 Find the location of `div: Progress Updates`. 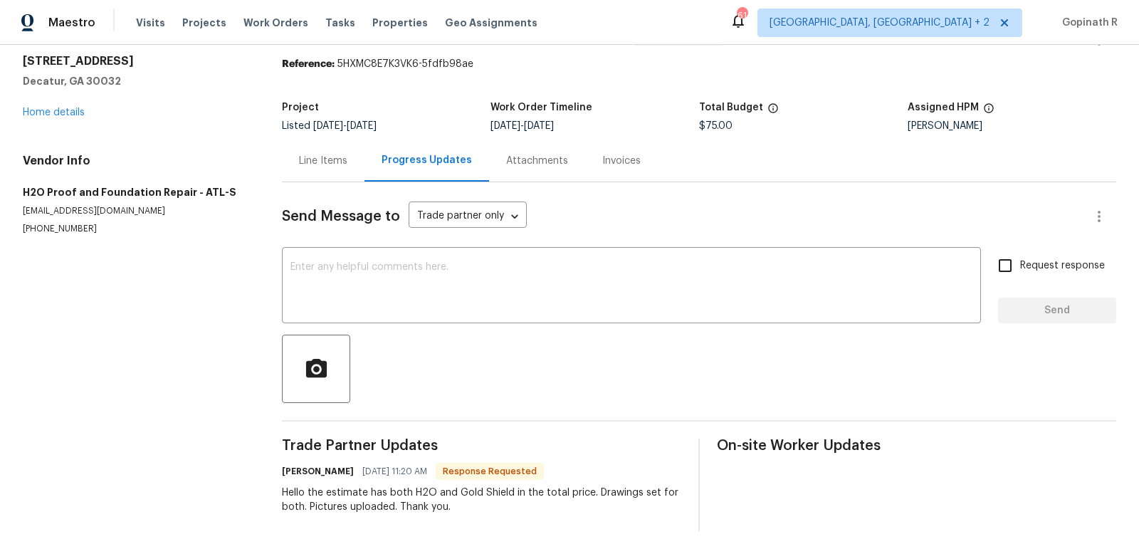

div: Progress Updates is located at coordinates (426, 160).